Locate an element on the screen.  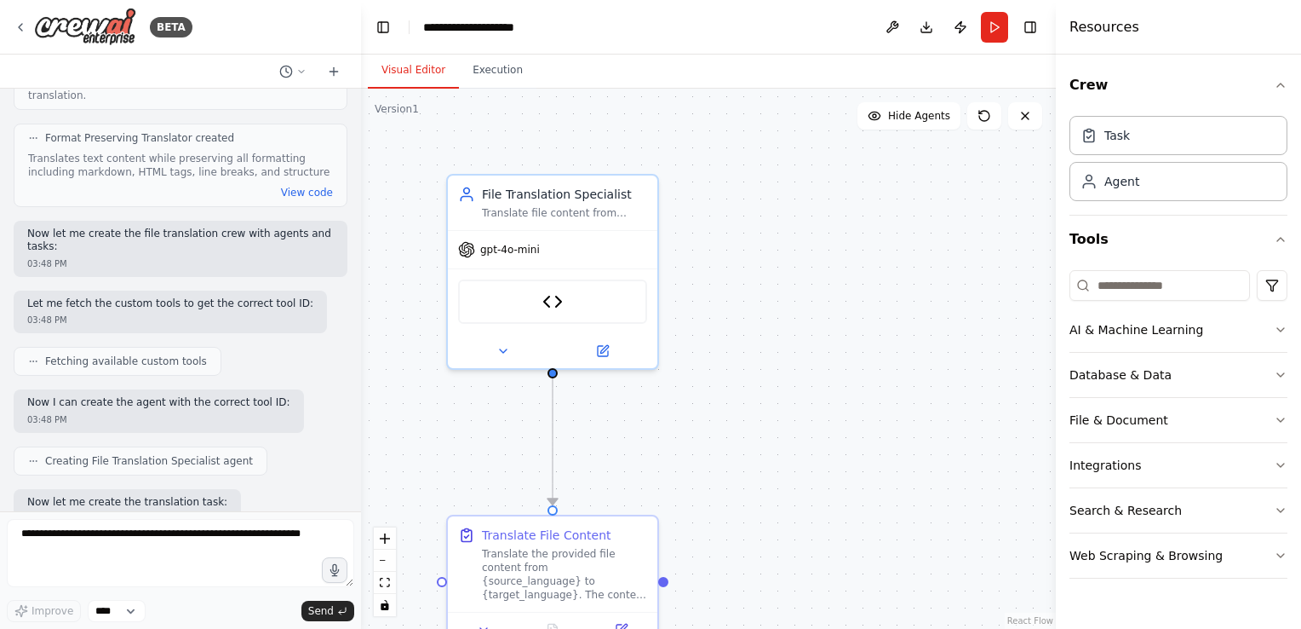
div: BETA is located at coordinates (171, 27).